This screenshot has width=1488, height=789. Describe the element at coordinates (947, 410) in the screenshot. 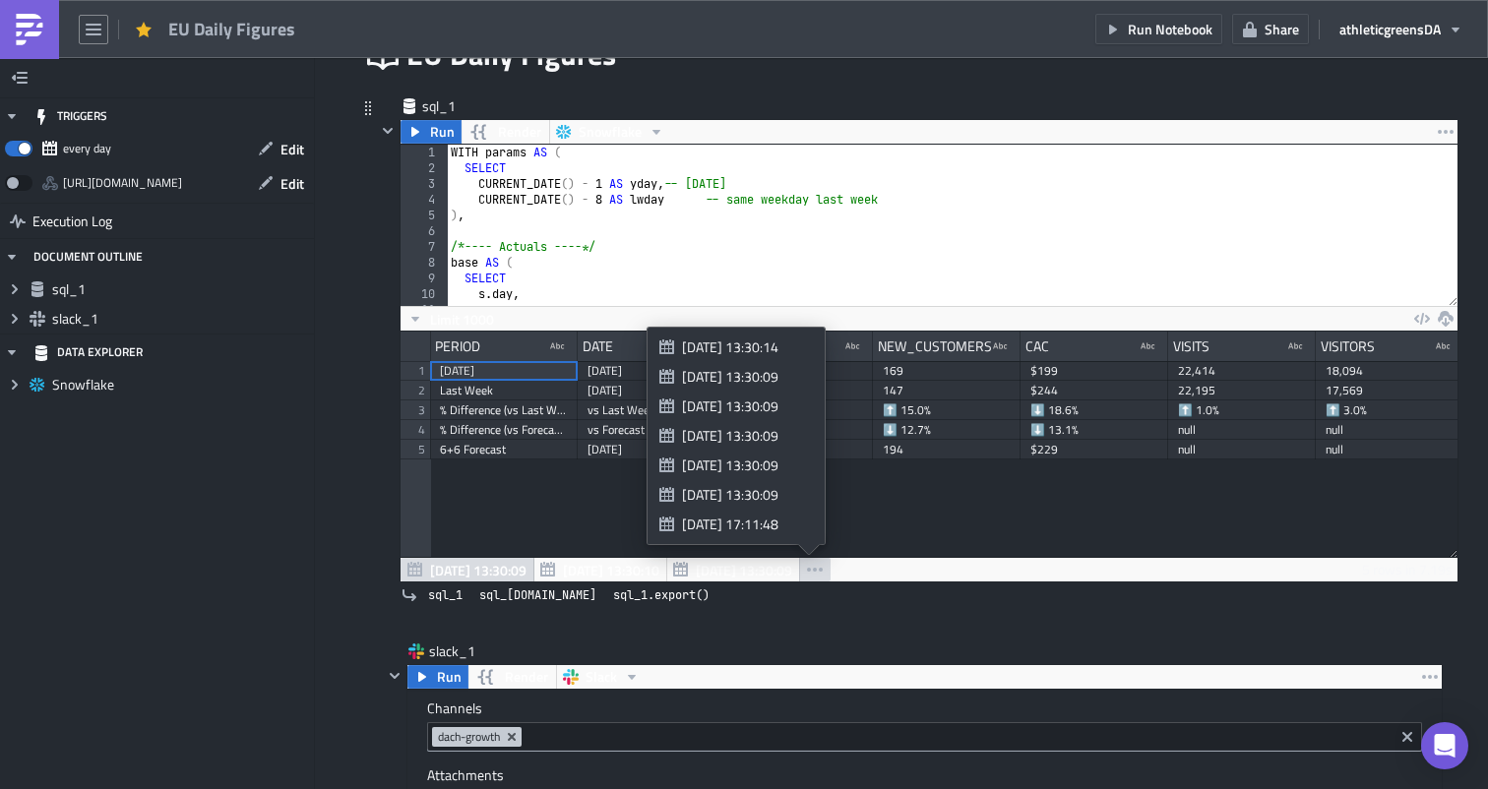

I see `div: ⬆️ 15.0%` at that location.